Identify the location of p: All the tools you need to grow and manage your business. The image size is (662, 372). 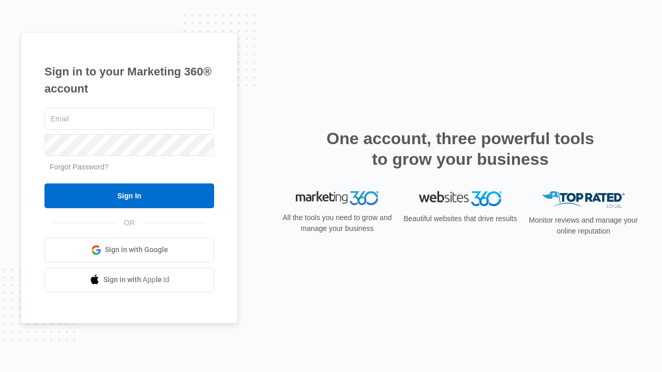
(337, 223).